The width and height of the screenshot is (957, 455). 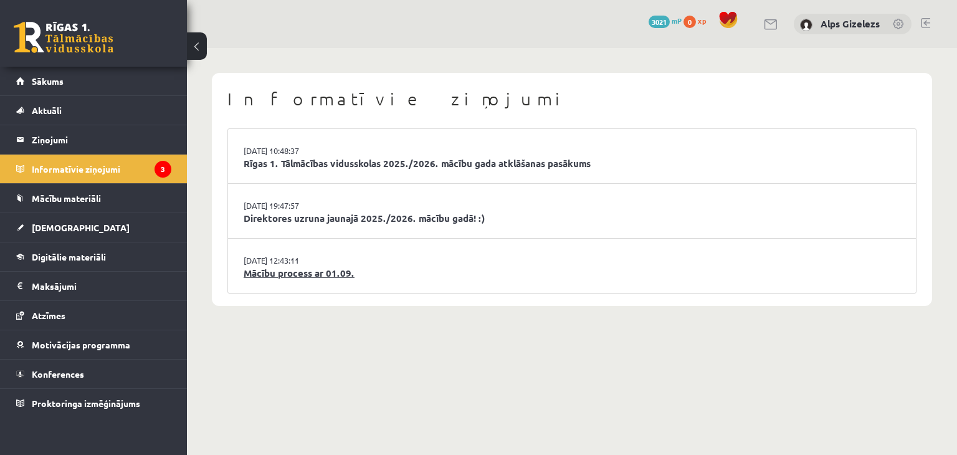 What do you see at coordinates (572, 218) in the screenshot?
I see `a: Direktores uzruna jaunajā 2025./2026. mācību gadā! :)` at bounding box center [572, 218].